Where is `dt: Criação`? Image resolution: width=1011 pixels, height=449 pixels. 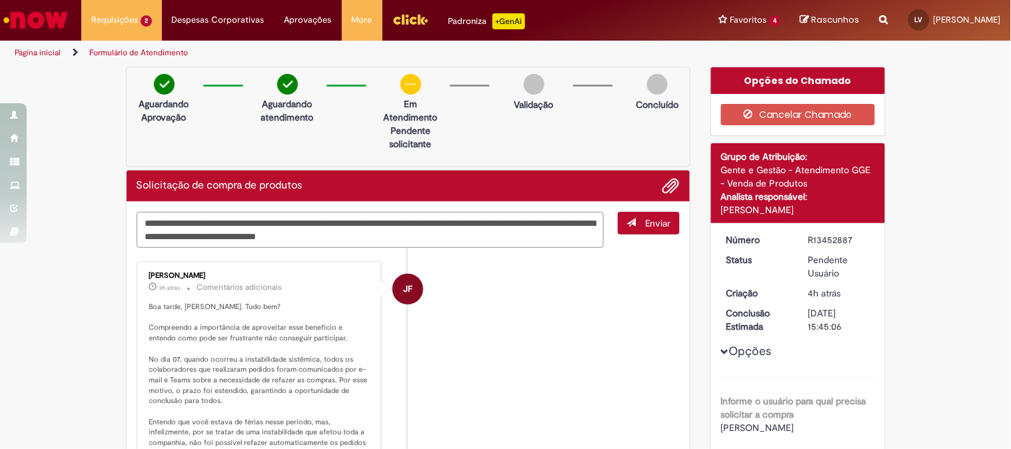
dt: Criação is located at coordinates (757, 293).